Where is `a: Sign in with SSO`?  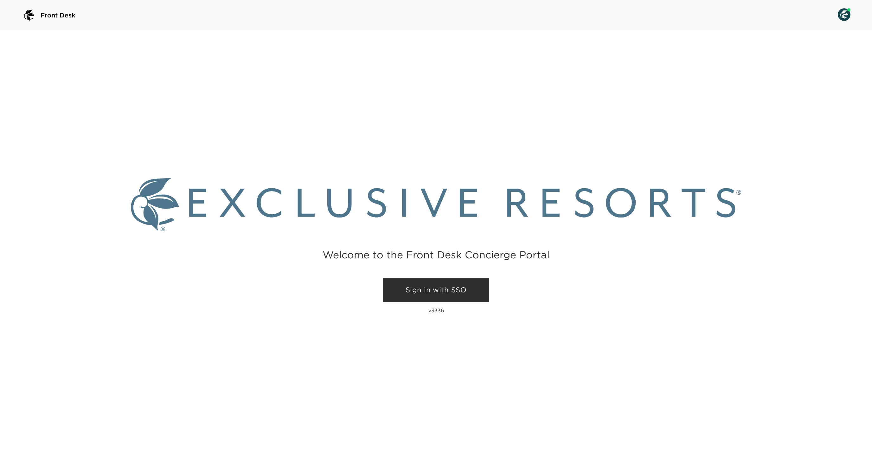
a: Sign in with SSO is located at coordinates (436, 290).